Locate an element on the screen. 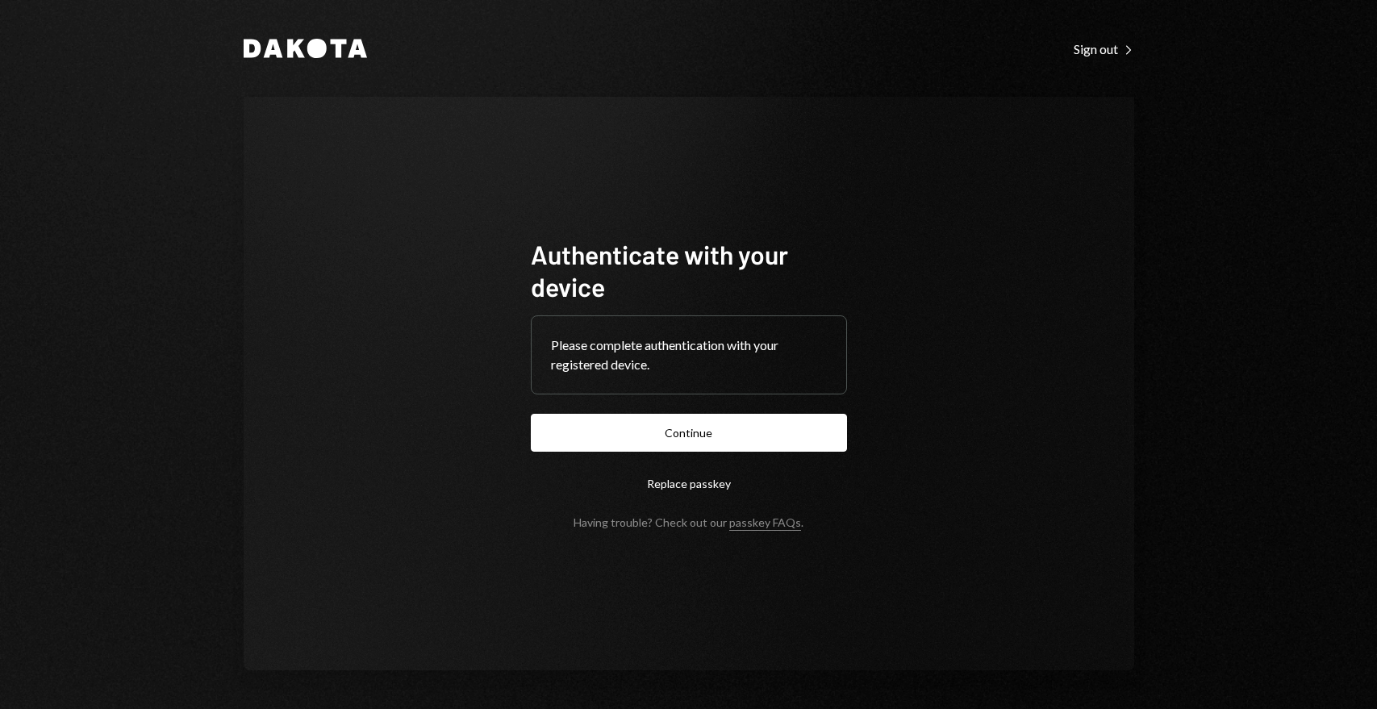  a: passkey FAQs is located at coordinates (765, 523).